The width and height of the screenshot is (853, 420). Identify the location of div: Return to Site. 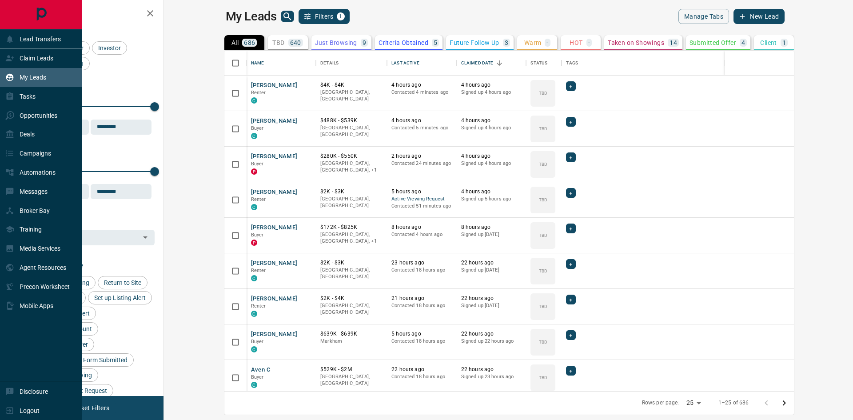
(123, 282).